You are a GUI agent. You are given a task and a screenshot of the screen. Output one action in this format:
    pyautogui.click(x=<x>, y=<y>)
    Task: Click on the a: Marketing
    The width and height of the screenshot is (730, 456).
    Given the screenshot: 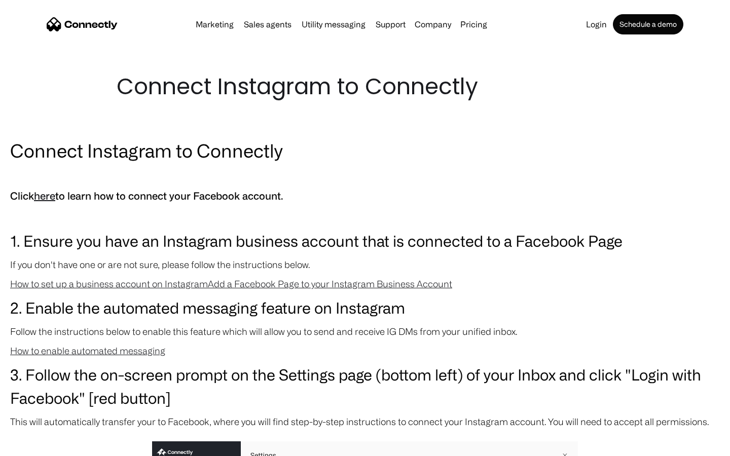 What is the action you would take?
    pyautogui.click(x=215, y=24)
    